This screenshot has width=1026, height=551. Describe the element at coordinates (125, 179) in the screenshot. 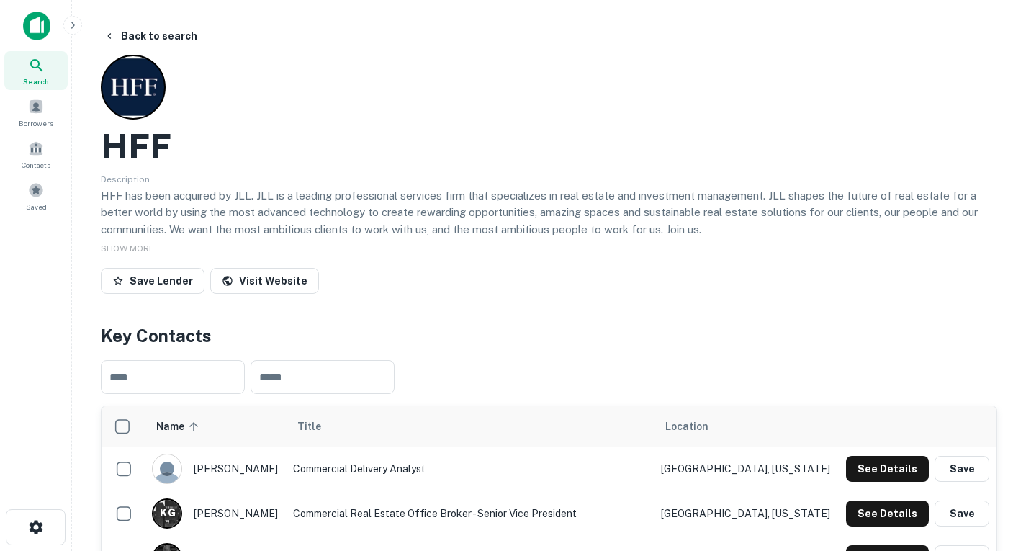

I see `span: Description` at that location.